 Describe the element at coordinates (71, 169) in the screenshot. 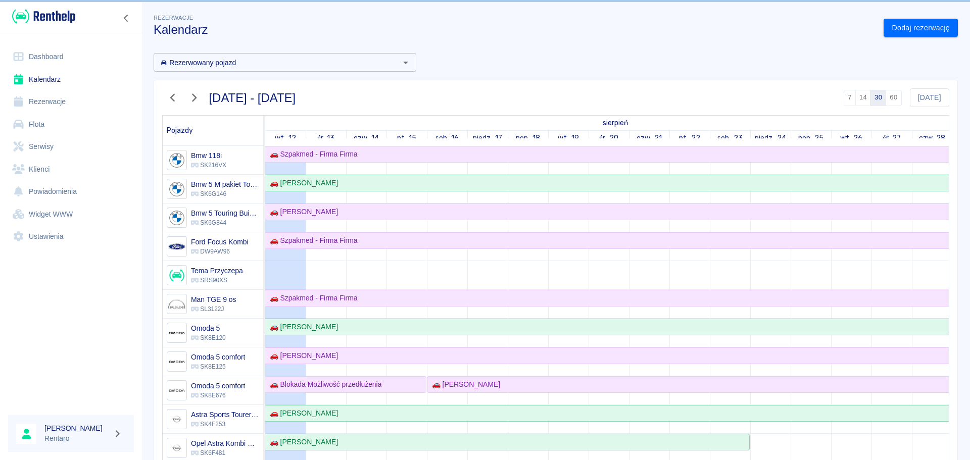

I see `a: Klienci` at that location.